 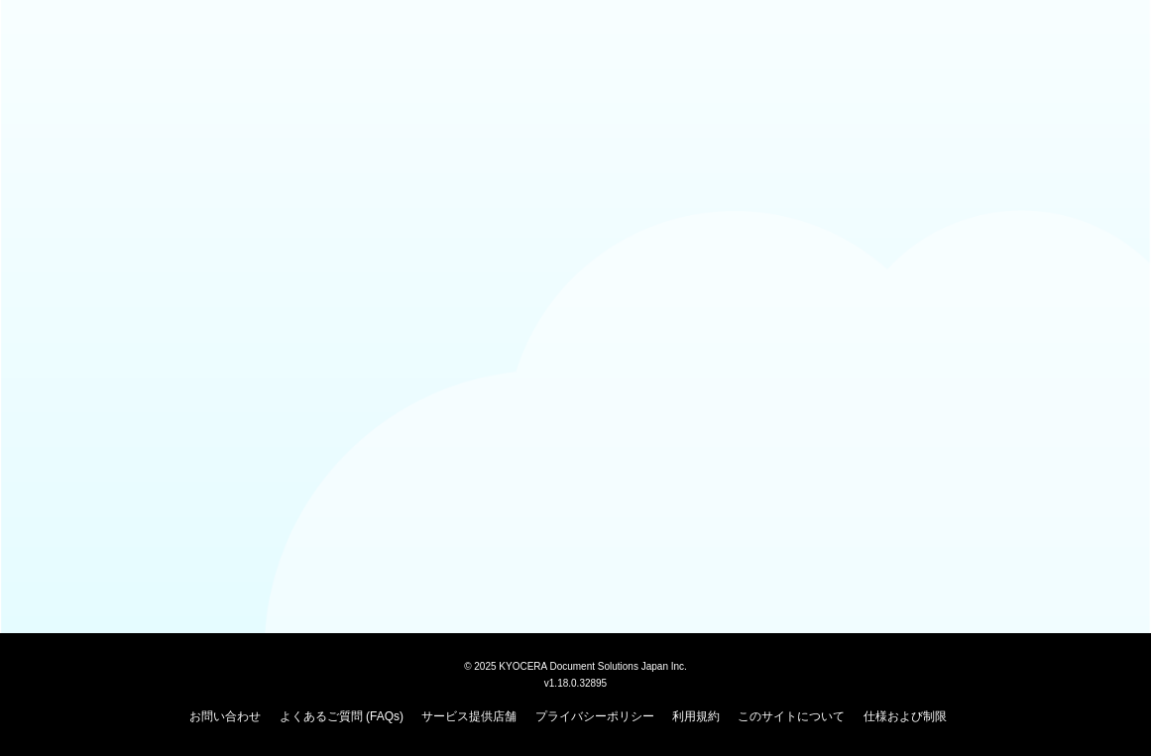 What do you see at coordinates (341, 717) in the screenshot?
I see `a: よくあるご質問 (FAQs)` at bounding box center [341, 717].